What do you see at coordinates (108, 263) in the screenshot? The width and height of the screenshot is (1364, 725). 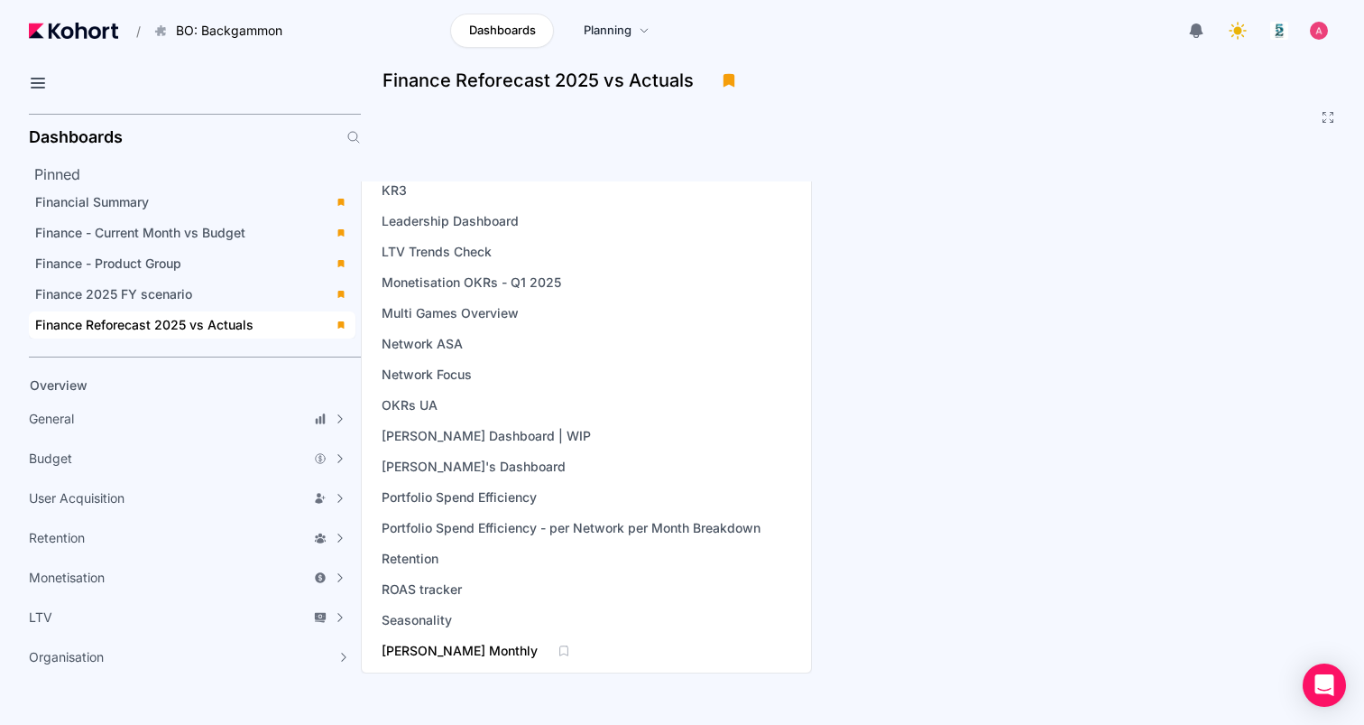 I see `span: Finance - Product Group` at bounding box center [108, 263].